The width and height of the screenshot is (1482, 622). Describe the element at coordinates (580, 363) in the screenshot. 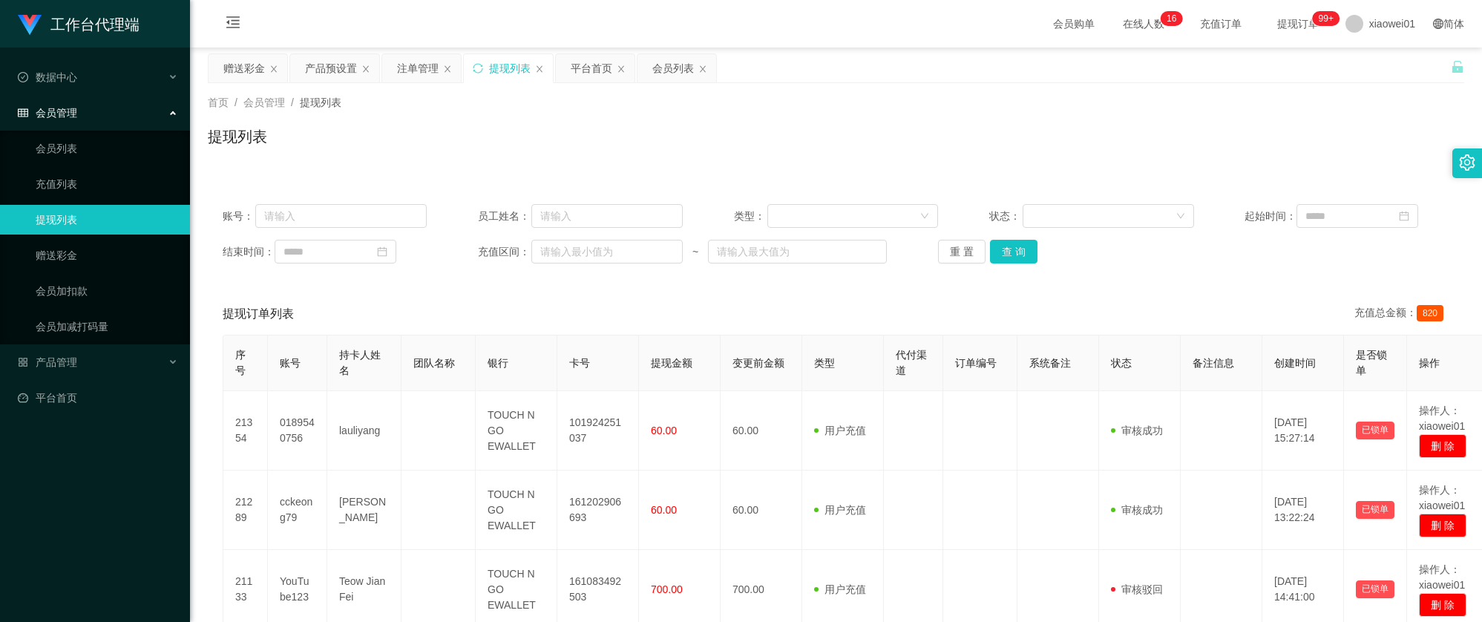

I see `span: 卡号` at that location.